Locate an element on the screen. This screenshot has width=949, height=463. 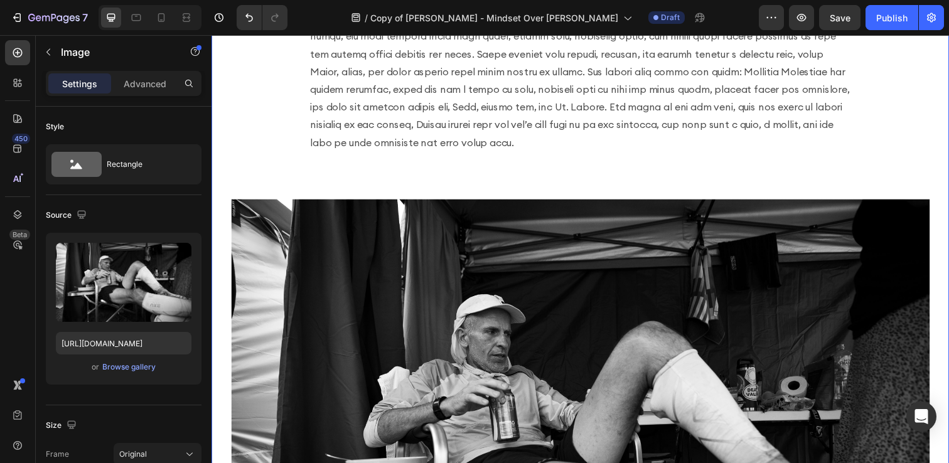
div: Browse gallery is located at coordinates (129, 367).